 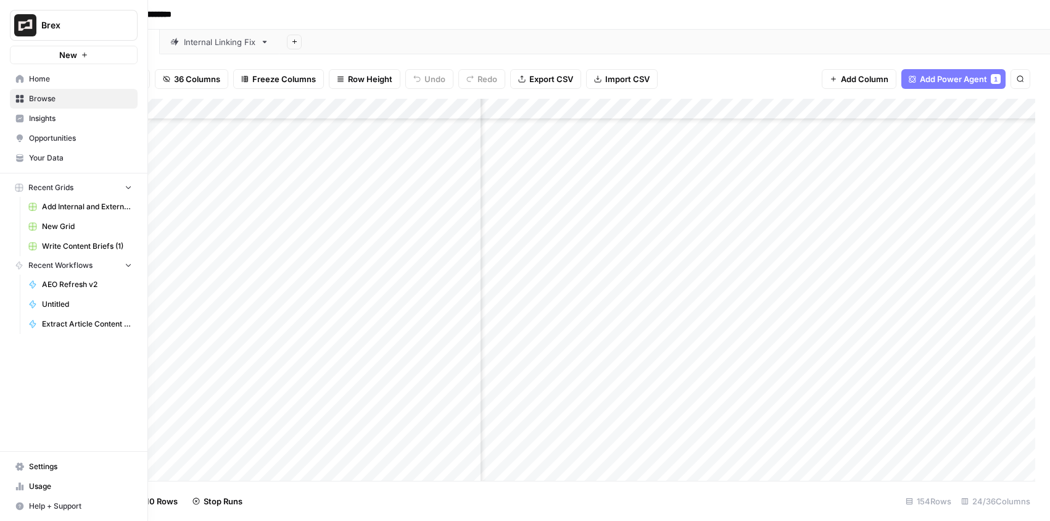 What do you see at coordinates (68, 55) in the screenshot?
I see `span: New` at bounding box center [68, 55].